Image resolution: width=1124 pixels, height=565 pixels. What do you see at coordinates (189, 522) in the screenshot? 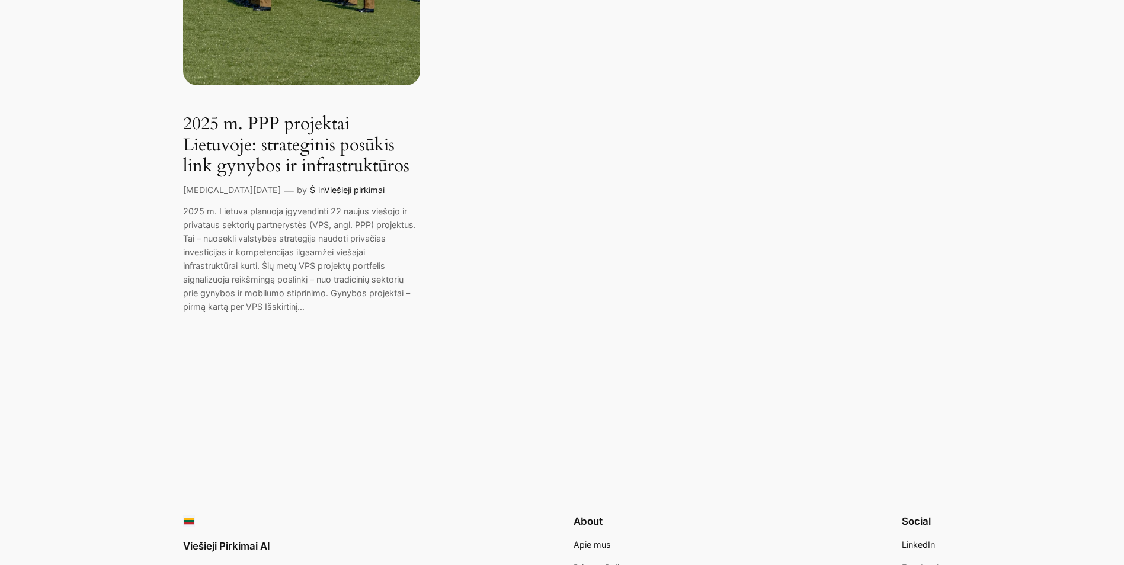
I see `img: Viešieji pirkimai logo` at bounding box center [189, 522].